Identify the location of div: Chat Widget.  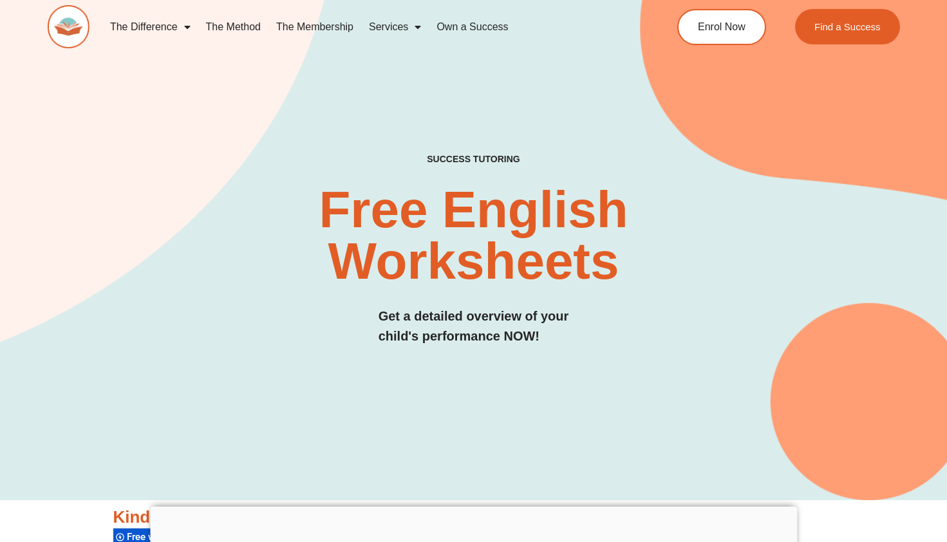
(914, 511).